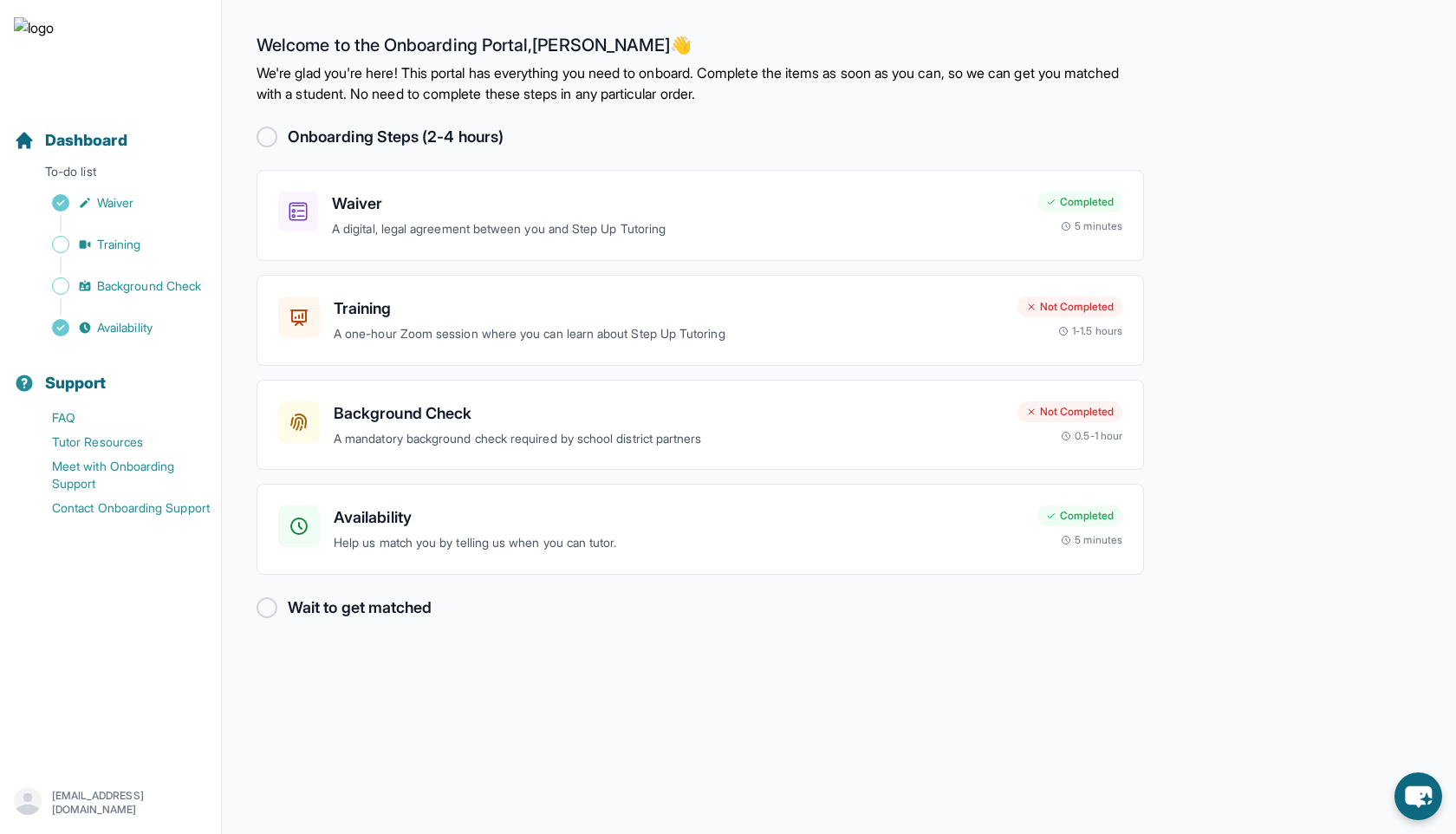 The image size is (1456, 834). I want to click on a: Training, so click(117, 245).